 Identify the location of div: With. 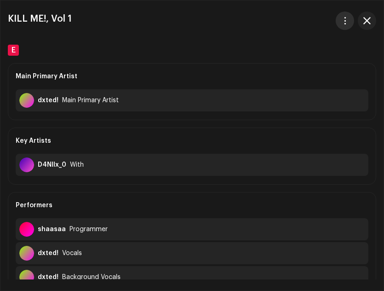
(77, 165).